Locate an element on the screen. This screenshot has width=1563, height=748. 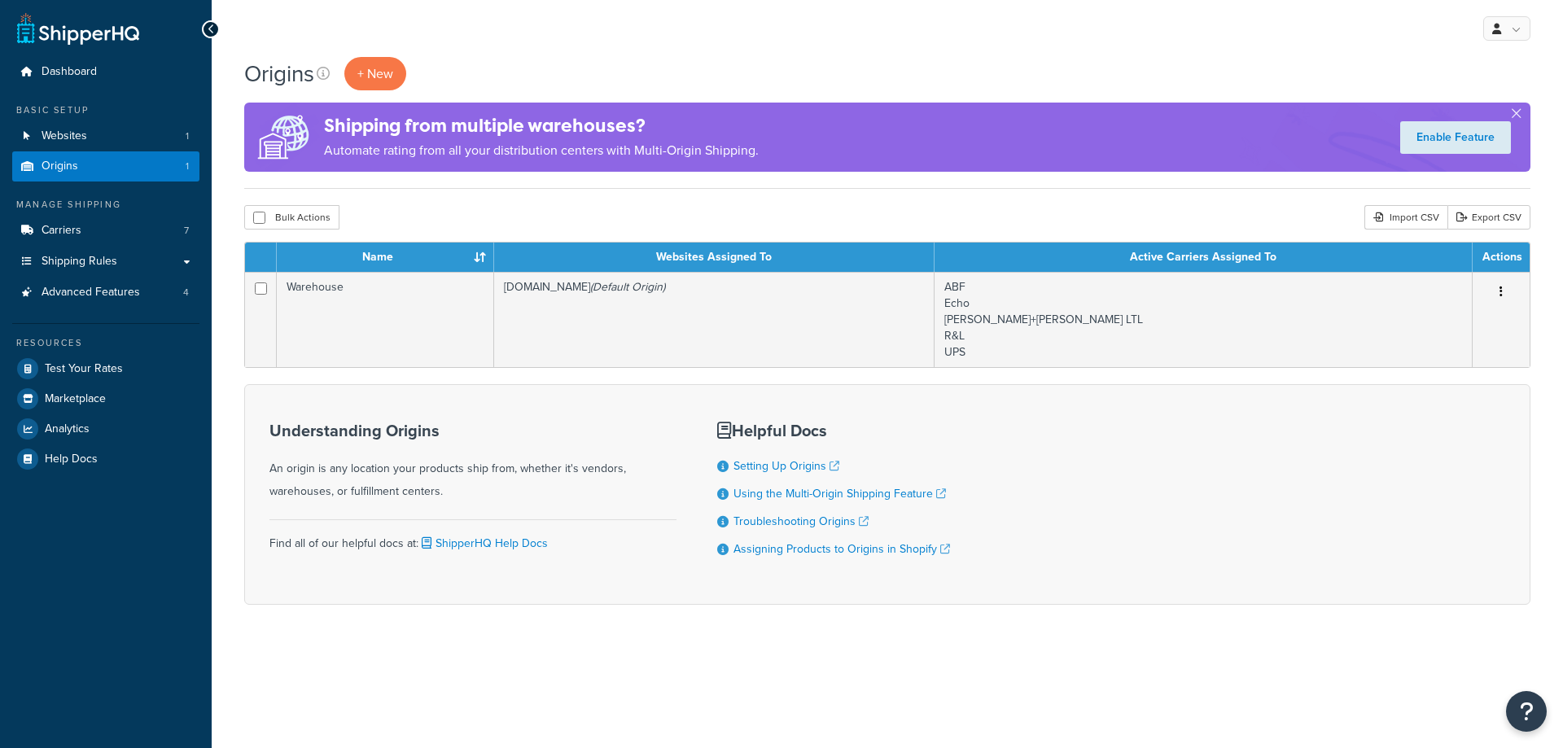
a: Advanced Features 4 is located at coordinates (106, 292).